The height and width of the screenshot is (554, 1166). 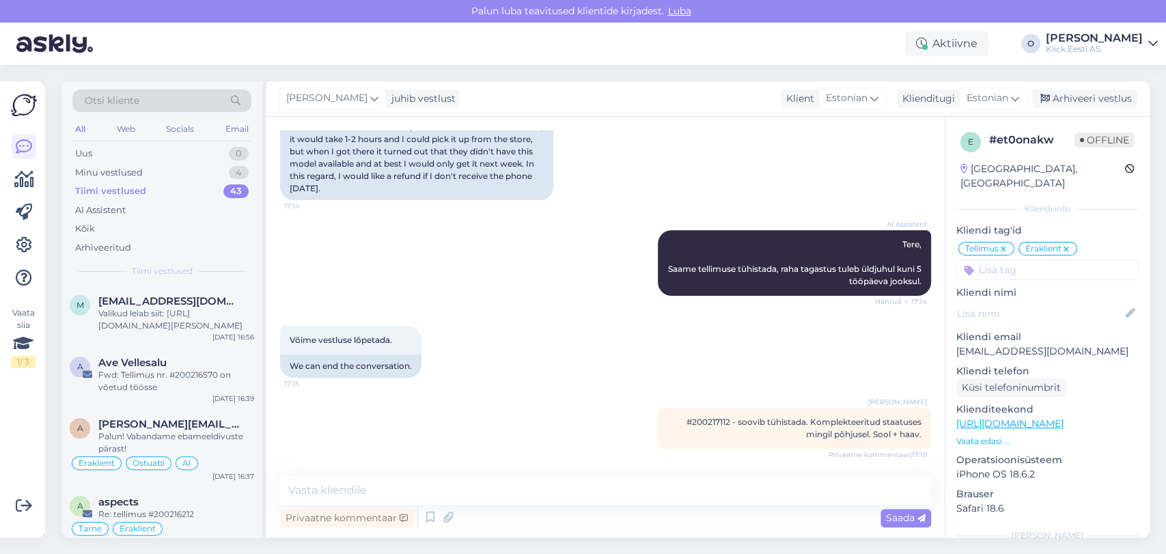 I want to click on div: Web, so click(x=126, y=129).